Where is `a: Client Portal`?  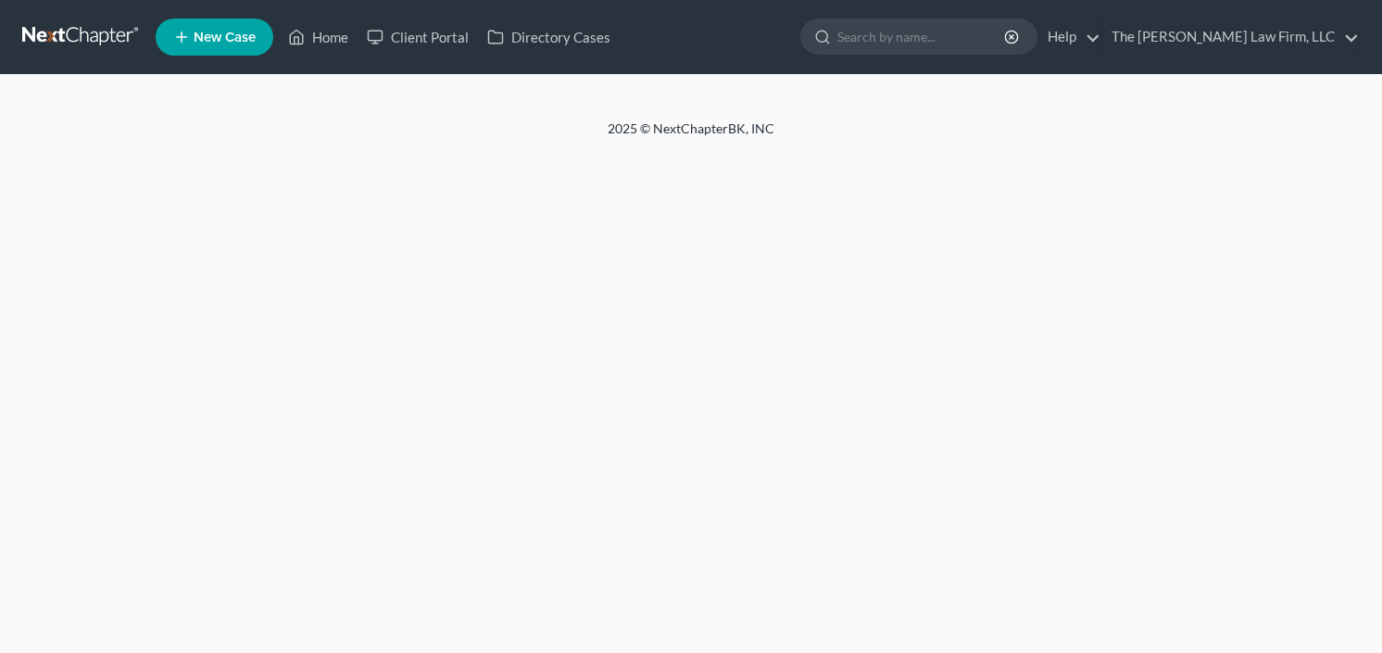 a: Client Portal is located at coordinates (418, 37).